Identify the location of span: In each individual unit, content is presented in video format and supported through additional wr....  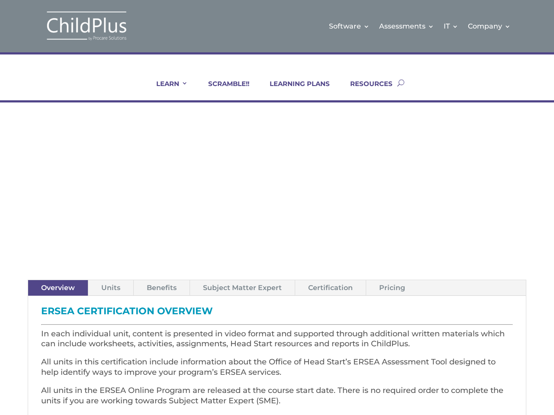
(273, 339).